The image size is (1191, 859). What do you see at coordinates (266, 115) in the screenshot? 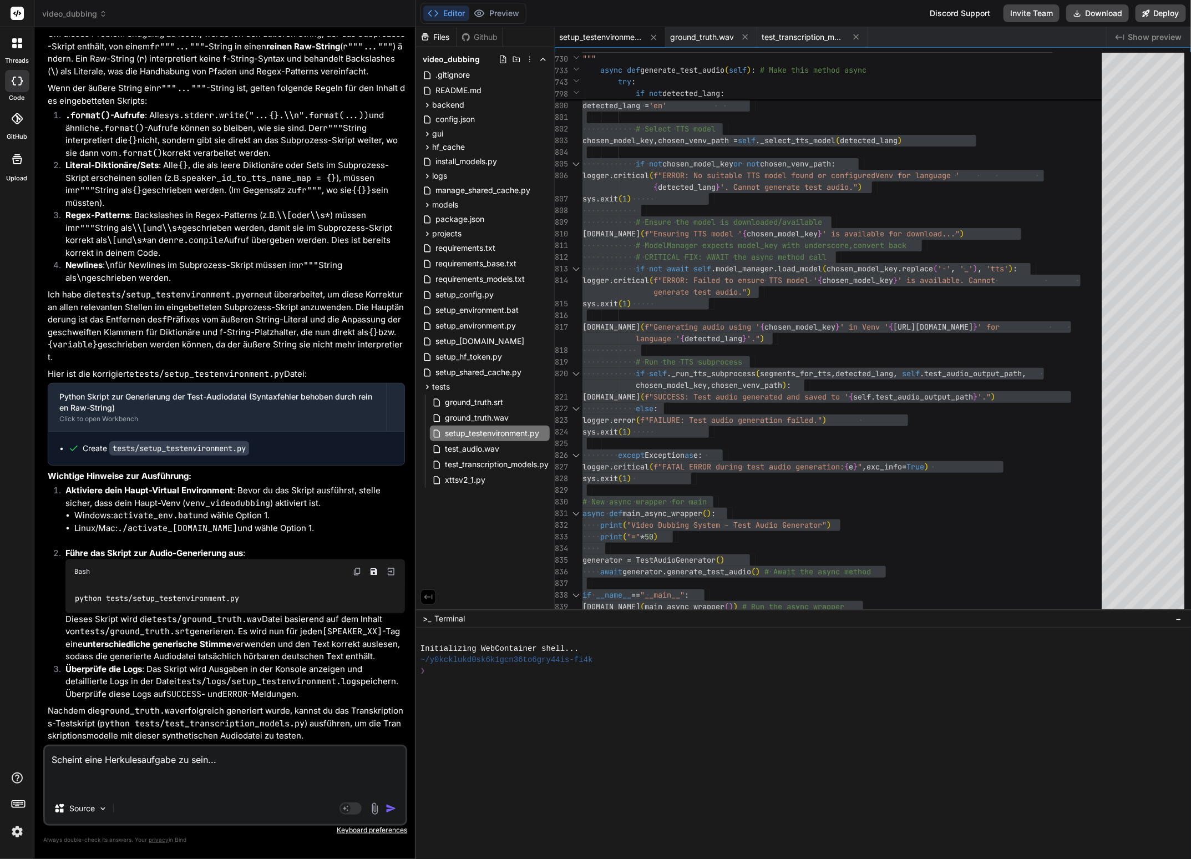
I see `code: sys.stderr.write("...{}.\\n".format(...))` at bounding box center [266, 115].